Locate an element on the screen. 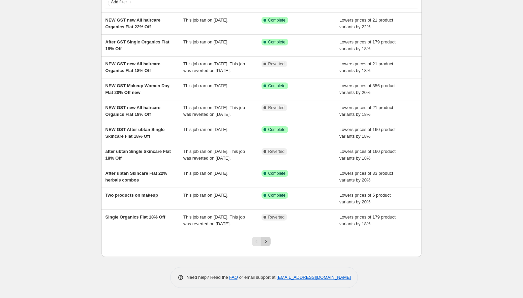  nav: Pagination is located at coordinates (261, 242).